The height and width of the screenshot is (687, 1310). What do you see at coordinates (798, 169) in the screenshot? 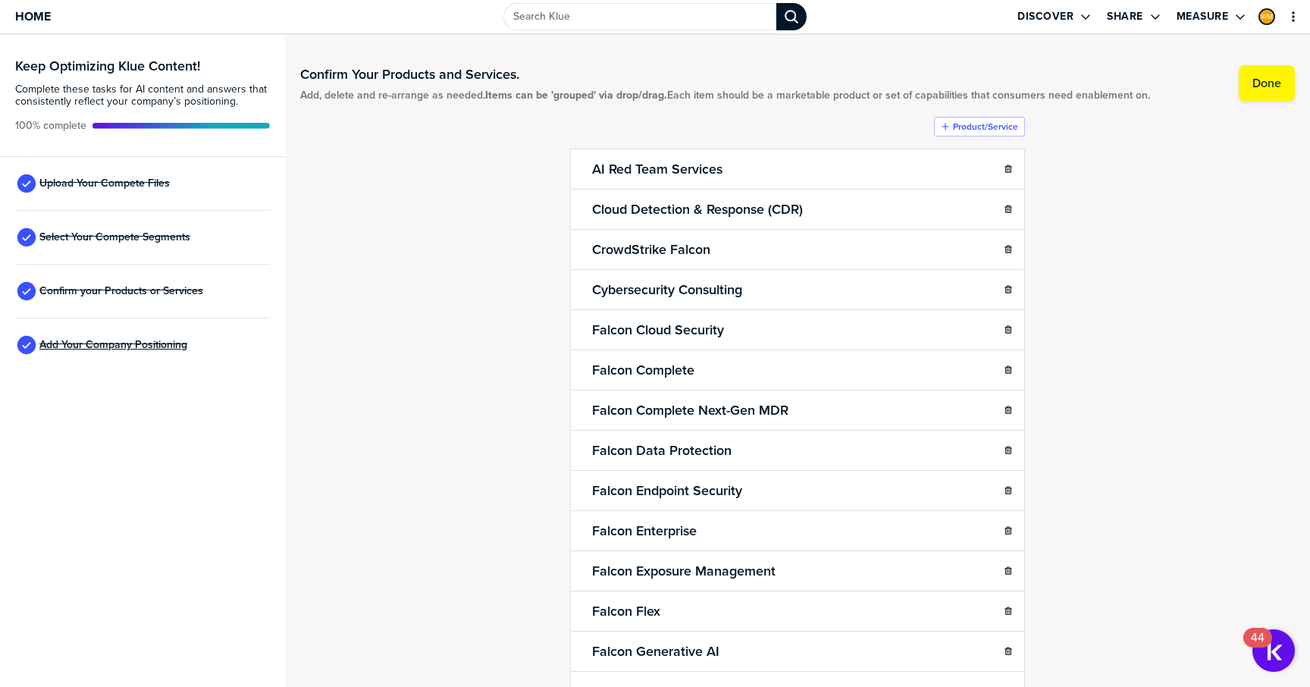
I see `li: AI Red Team Services` at bounding box center [798, 169].